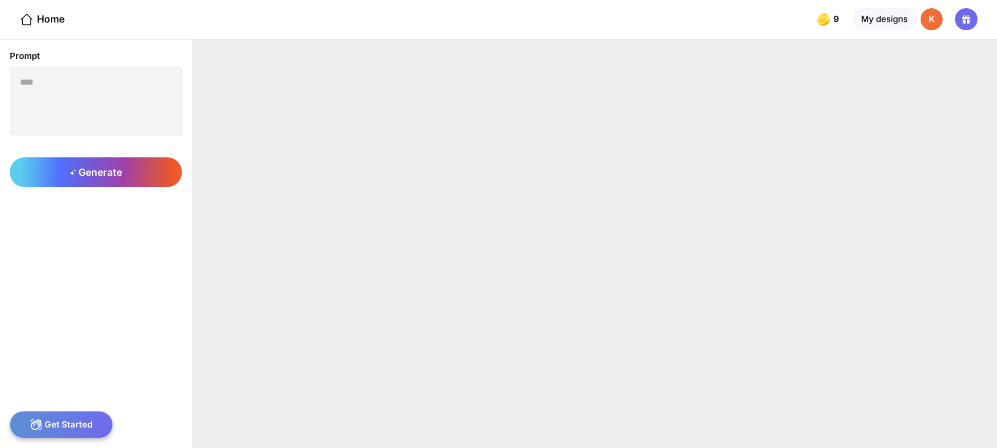  What do you see at coordinates (96, 172) in the screenshot?
I see `span: Generate` at bounding box center [96, 172].